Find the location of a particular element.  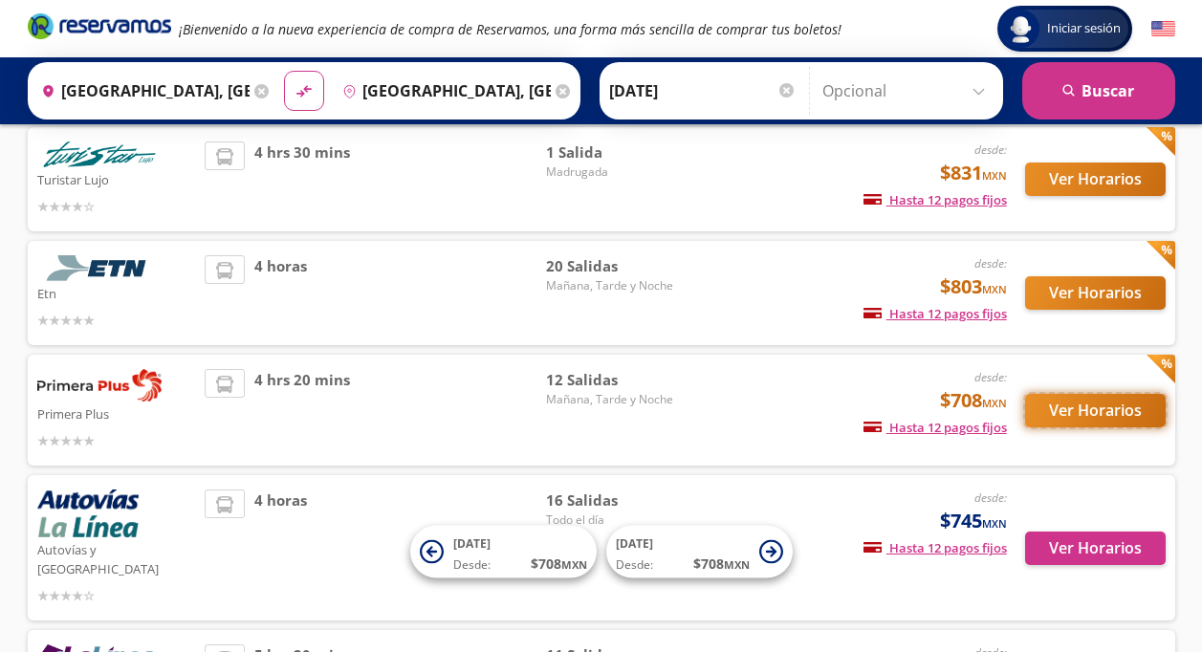

button: English is located at coordinates (1163, 29).